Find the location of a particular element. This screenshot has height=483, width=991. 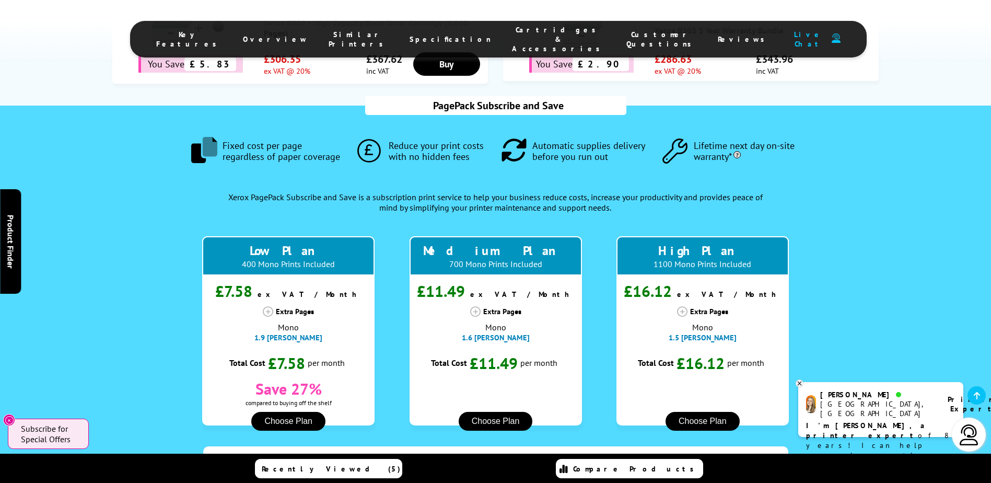

span: Save 27% is located at coordinates (288, 388).